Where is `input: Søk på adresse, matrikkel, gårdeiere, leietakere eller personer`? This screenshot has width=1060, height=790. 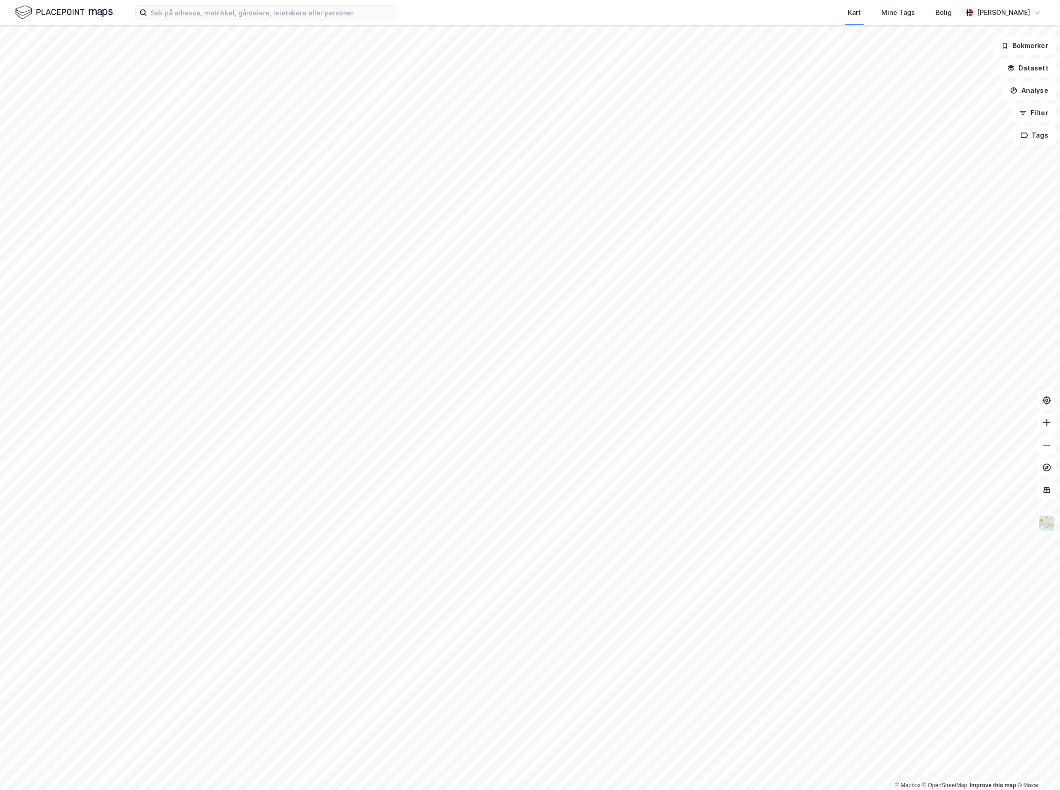
input: Søk på adresse, matrikkel, gårdeiere, leietakere eller personer is located at coordinates (272, 13).